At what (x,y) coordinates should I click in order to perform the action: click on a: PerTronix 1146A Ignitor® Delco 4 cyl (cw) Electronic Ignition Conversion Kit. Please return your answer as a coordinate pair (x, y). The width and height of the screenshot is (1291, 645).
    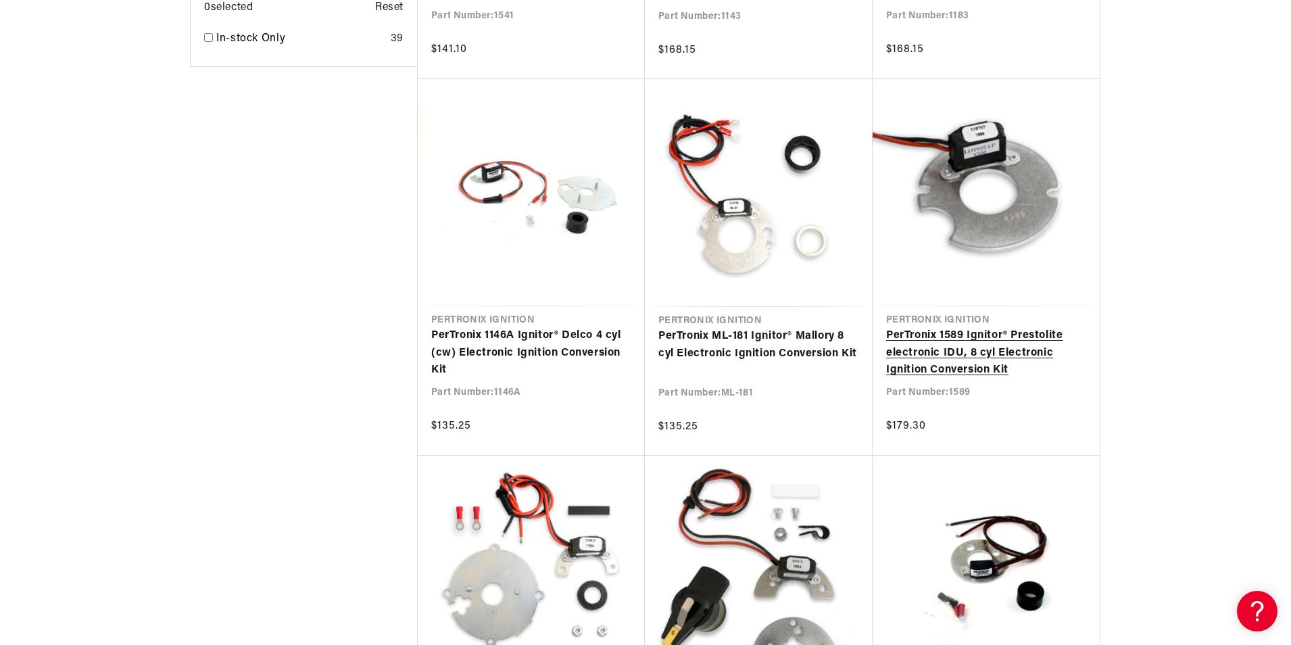
    Looking at the image, I should click on (531, 353).